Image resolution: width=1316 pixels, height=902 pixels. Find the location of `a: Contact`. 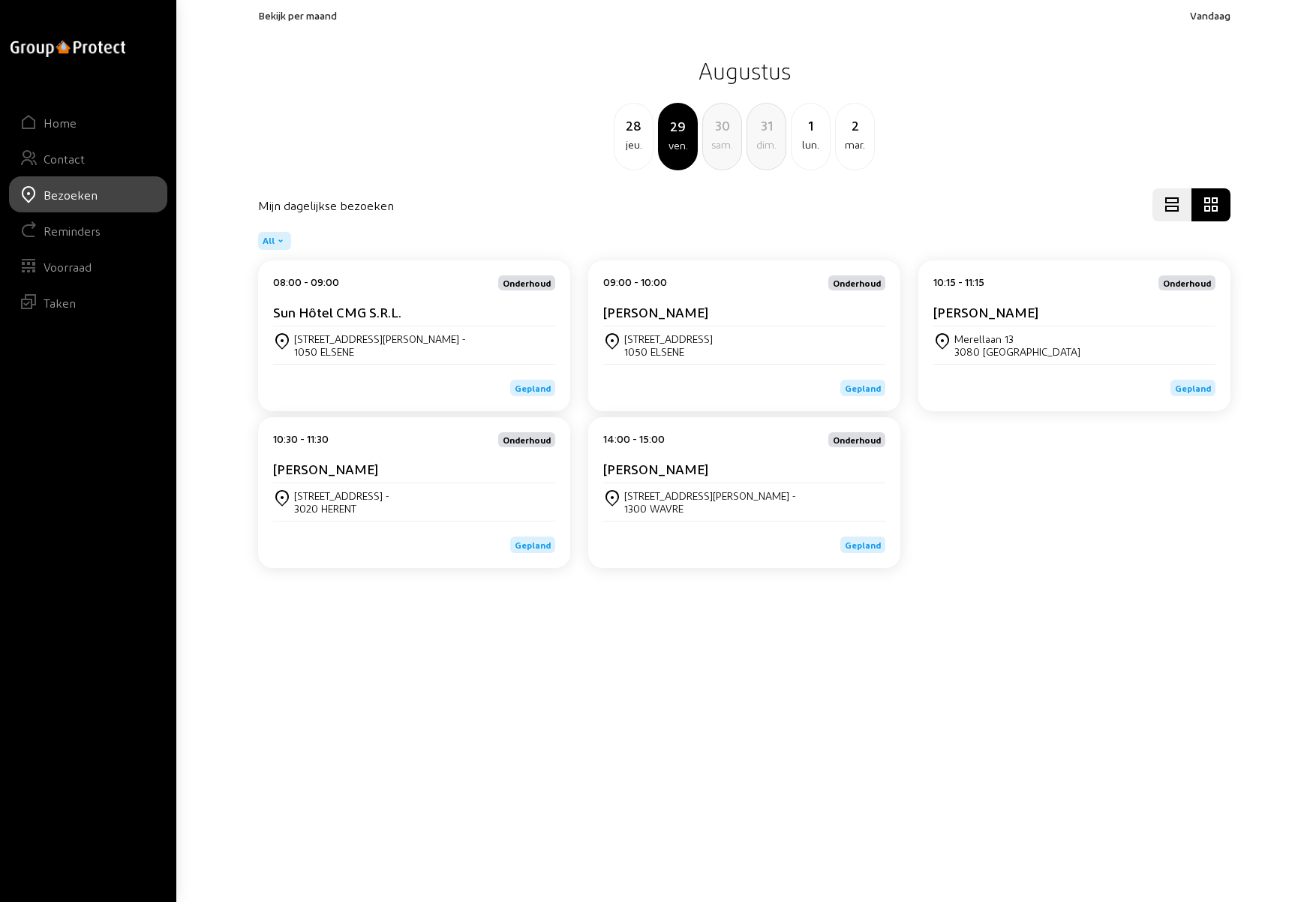

a: Contact is located at coordinates (88, 158).